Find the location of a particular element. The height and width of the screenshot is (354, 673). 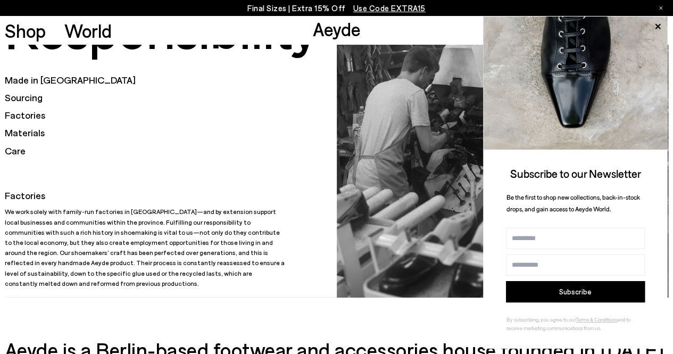

a: Terms & Conditions is located at coordinates (597, 319).